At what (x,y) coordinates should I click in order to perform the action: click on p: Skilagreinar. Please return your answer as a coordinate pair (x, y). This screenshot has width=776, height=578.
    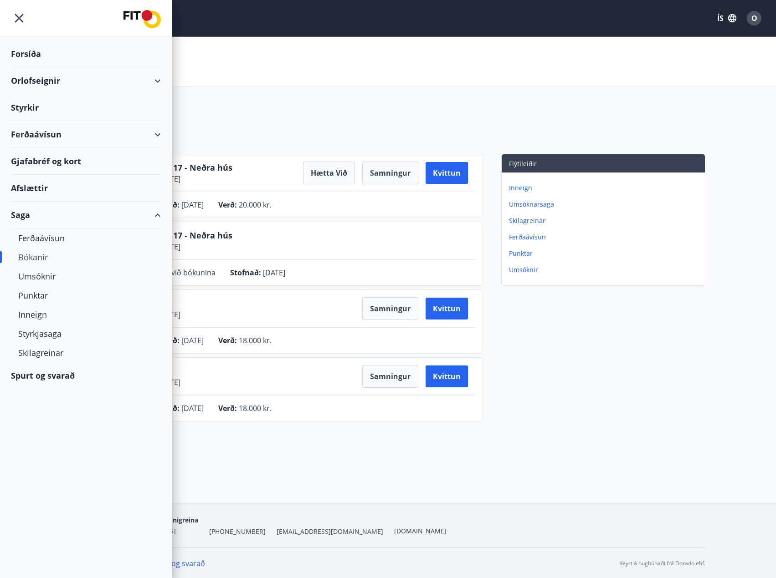
    Looking at the image, I should click on (605, 221).